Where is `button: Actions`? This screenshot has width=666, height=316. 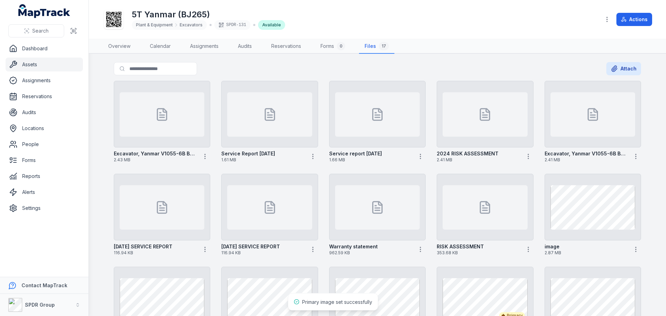 button: Actions is located at coordinates (634, 19).